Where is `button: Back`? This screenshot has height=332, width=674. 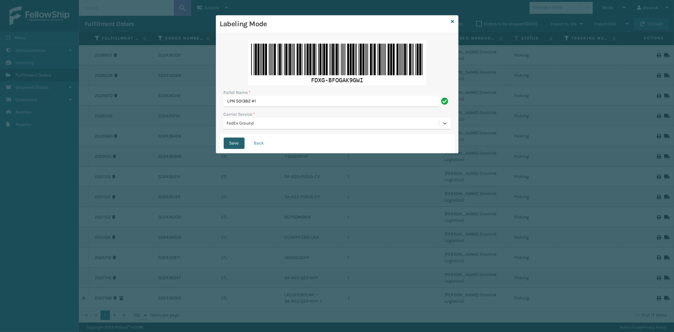
button: Back is located at coordinates (259, 143).